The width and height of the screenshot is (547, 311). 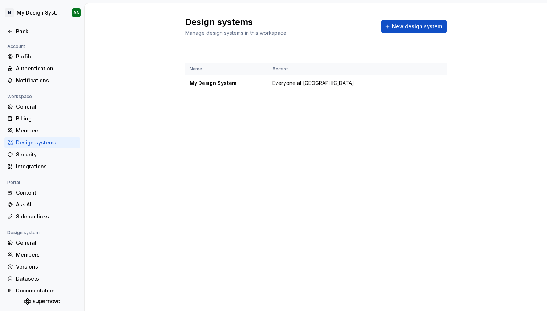 What do you see at coordinates (237, 33) in the screenshot?
I see `span: Manage design systems in this workspace.` at bounding box center [237, 33].